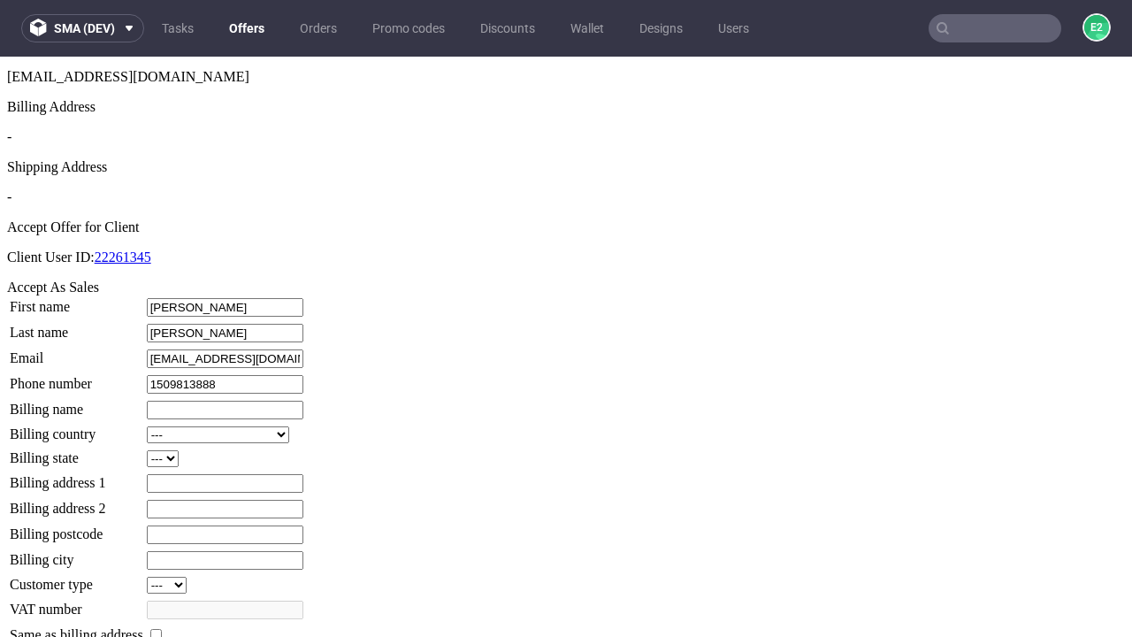  I want to click on a: Offers, so click(247, 28).